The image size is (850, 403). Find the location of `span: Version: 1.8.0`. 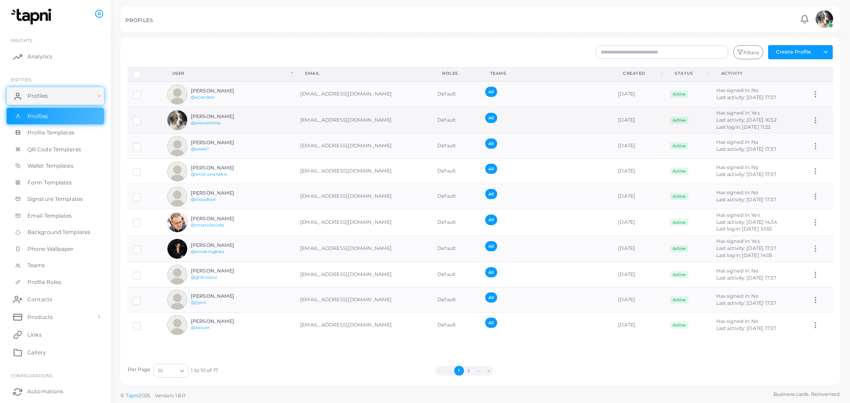

span: Version: 1.8.0 is located at coordinates (170, 396).